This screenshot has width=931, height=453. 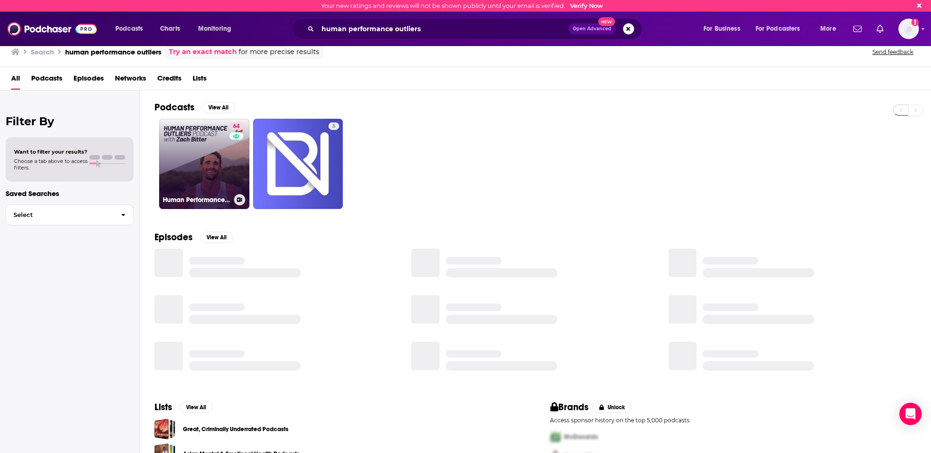 I want to click on a: Credits, so click(x=169, y=80).